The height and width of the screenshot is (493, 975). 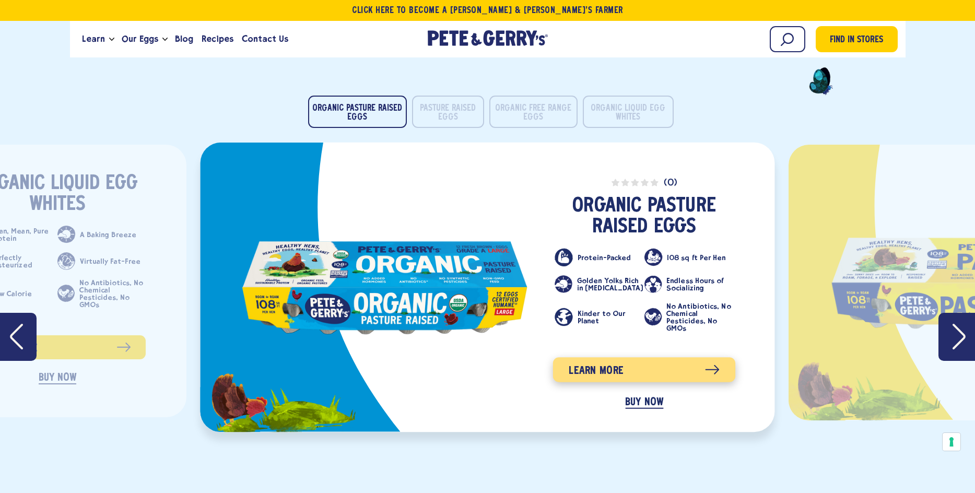 What do you see at coordinates (101, 235) in the screenshot?
I see `li: A Baking Breeze` at bounding box center [101, 235].